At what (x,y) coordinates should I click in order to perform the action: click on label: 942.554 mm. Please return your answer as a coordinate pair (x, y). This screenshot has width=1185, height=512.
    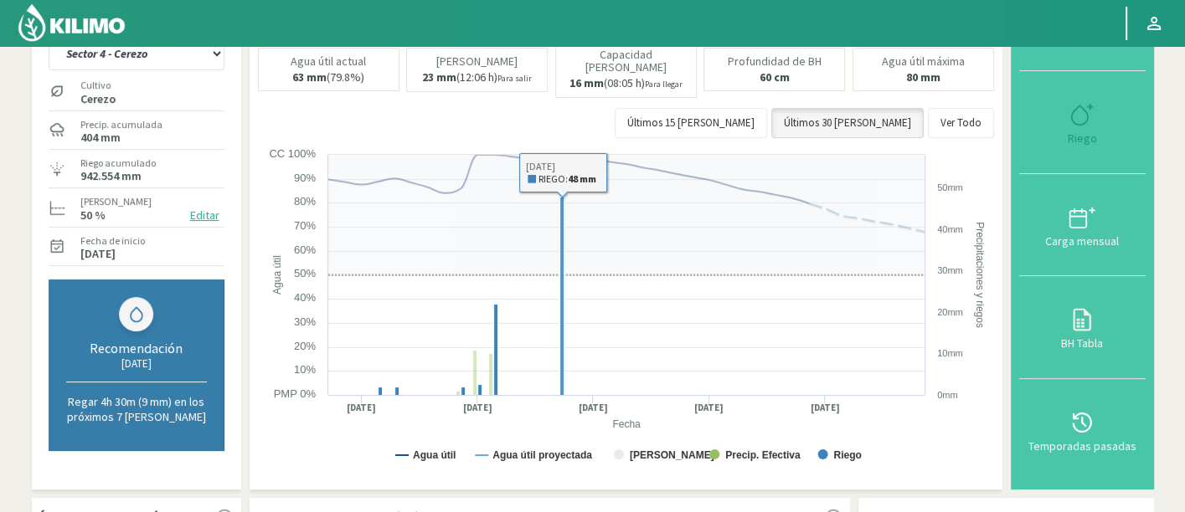
    Looking at the image, I should click on (111, 176).